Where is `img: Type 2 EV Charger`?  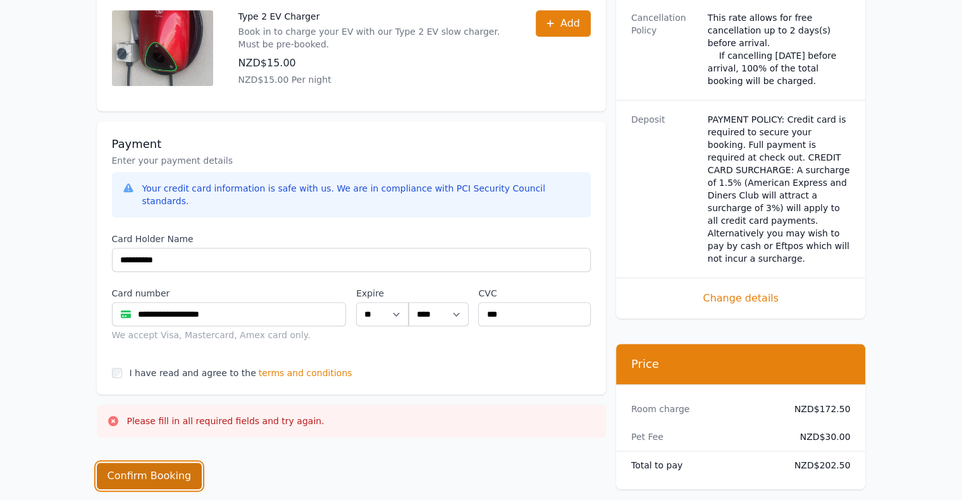 img: Type 2 EV Charger is located at coordinates (163, 48).